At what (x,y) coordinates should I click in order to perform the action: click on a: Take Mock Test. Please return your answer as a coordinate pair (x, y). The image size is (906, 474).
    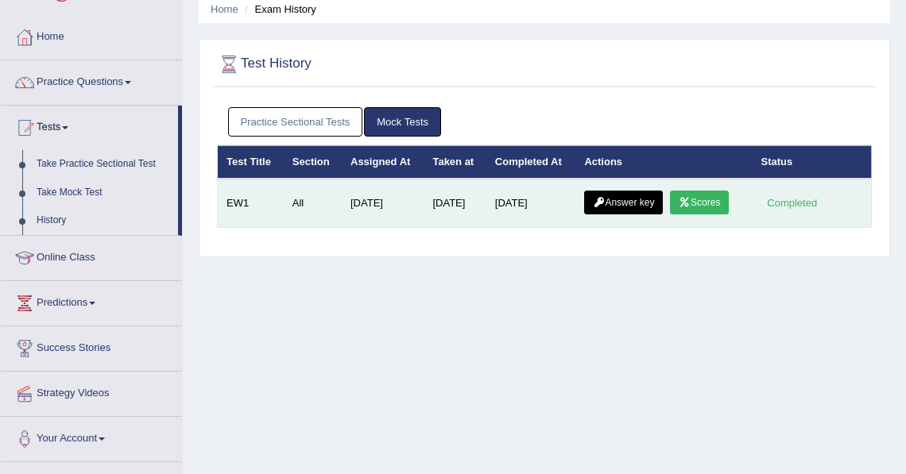
    Looking at the image, I should click on (103, 193).